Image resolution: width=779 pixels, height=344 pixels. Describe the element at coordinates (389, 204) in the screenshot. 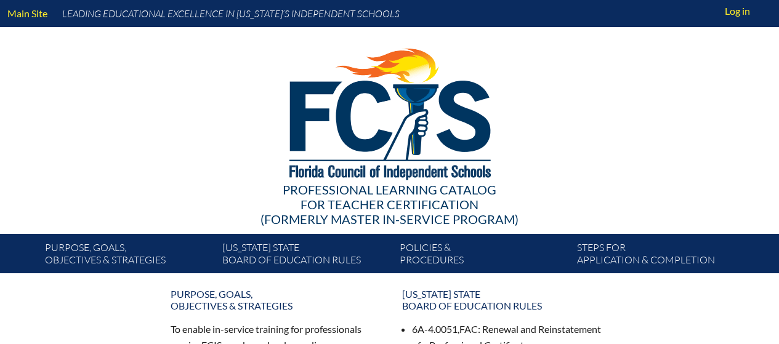

I see `span: for Teacher Certification` at that location.